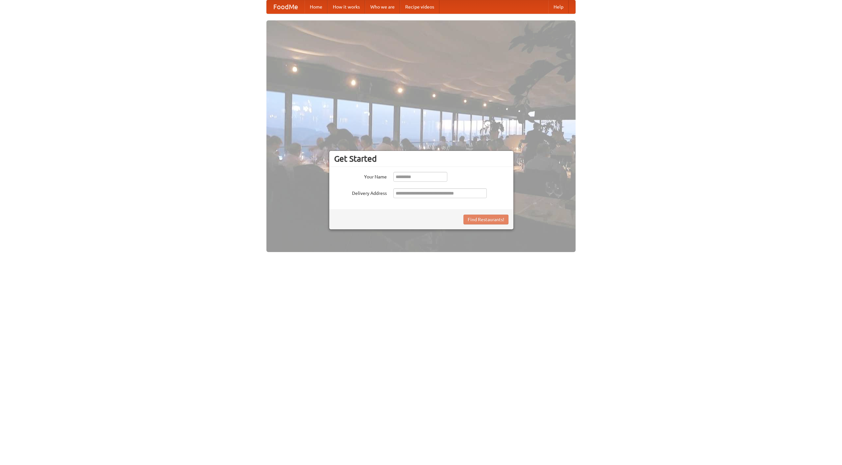  I want to click on button: Find Restaurants!, so click(486, 220).